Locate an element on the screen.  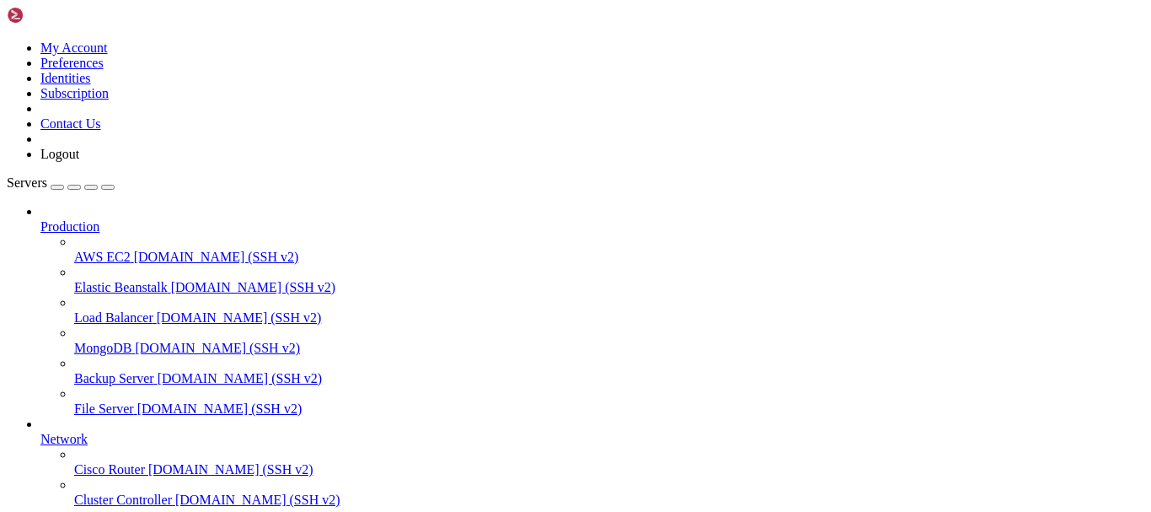
a: Contact Us is located at coordinates (71, 123).